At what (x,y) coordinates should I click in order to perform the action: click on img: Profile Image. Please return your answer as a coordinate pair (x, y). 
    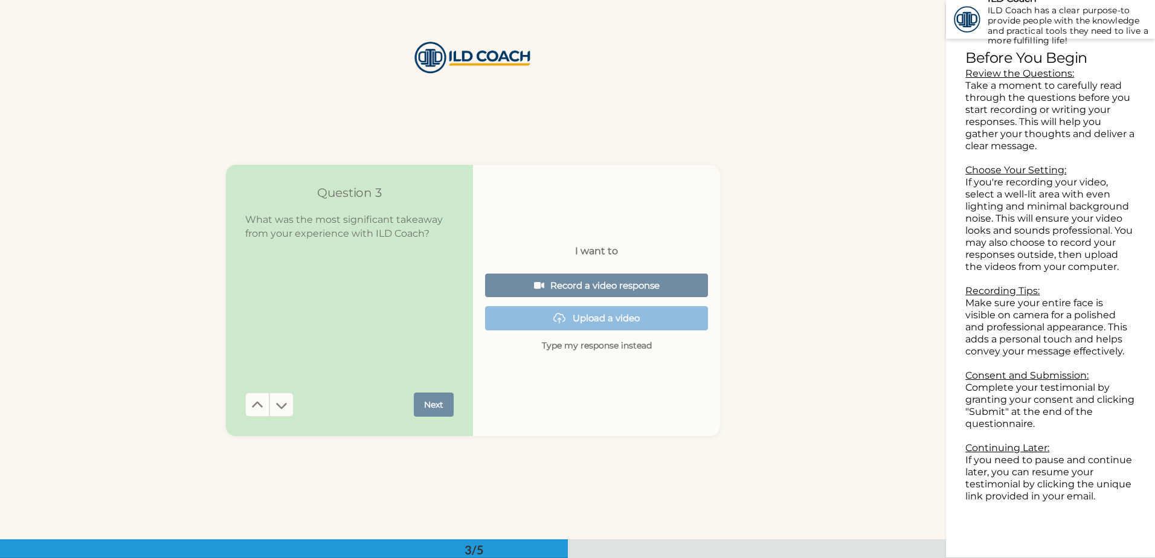
    Looking at the image, I should click on (968, 19).